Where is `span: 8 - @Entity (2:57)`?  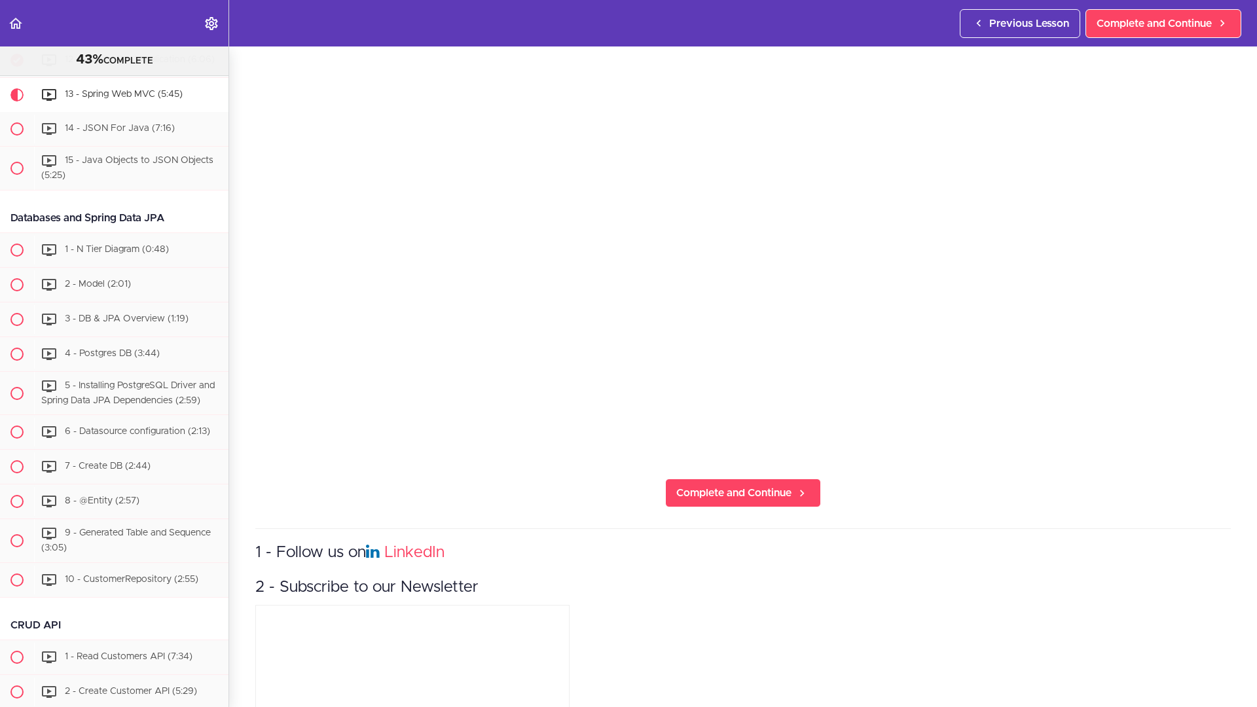
span: 8 - @Entity (2:57) is located at coordinates (102, 501).